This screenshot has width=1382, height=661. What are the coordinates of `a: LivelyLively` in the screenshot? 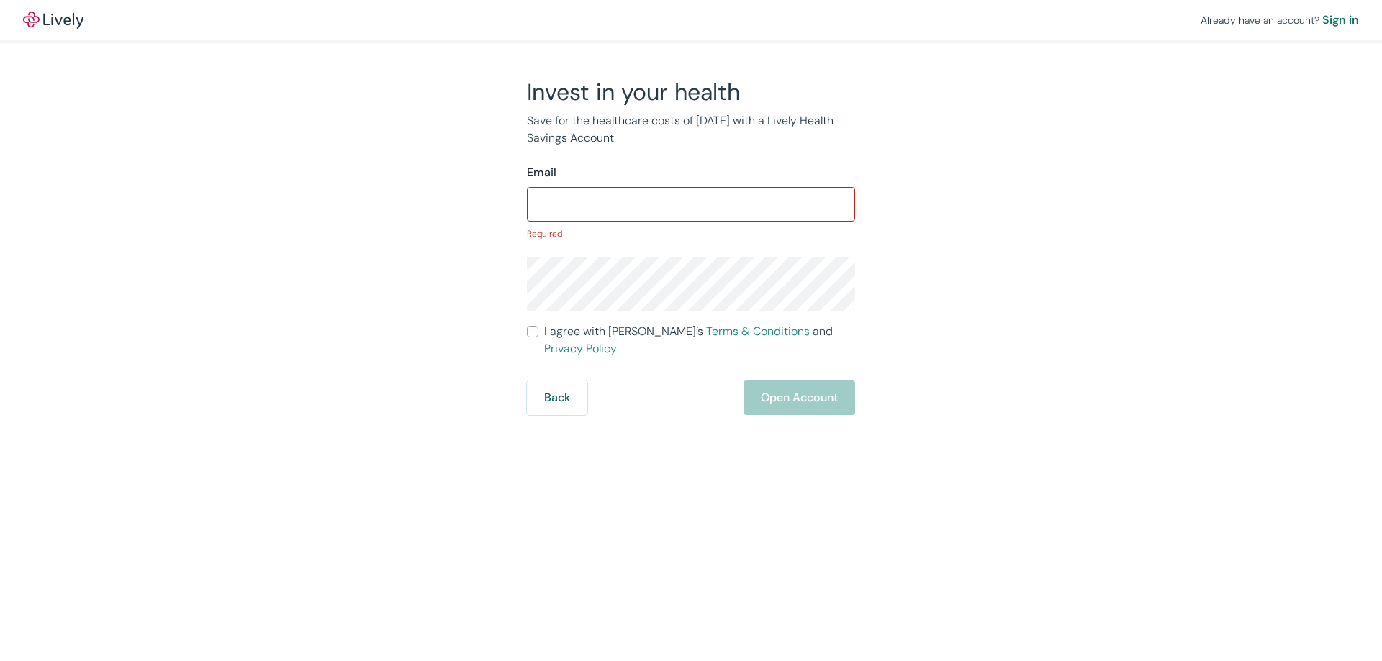 It's located at (53, 20).